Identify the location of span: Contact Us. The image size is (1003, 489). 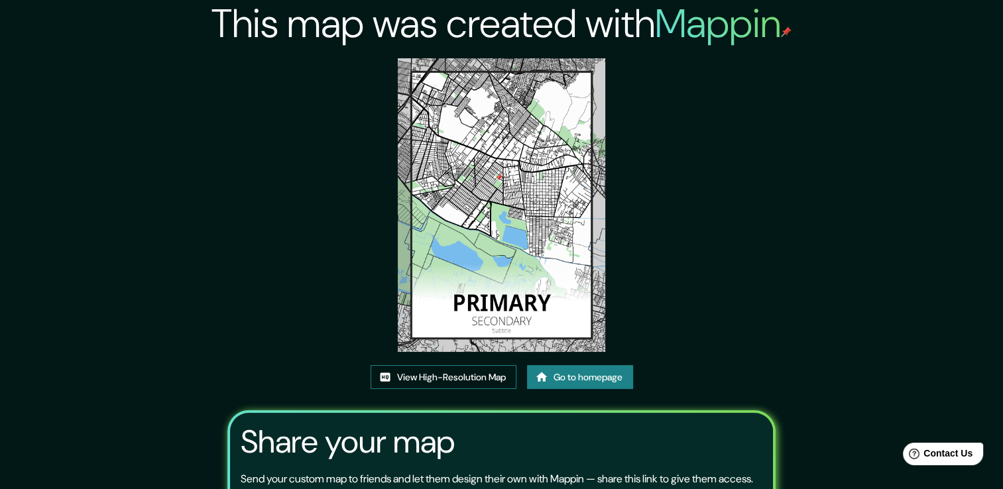
(63, 16).